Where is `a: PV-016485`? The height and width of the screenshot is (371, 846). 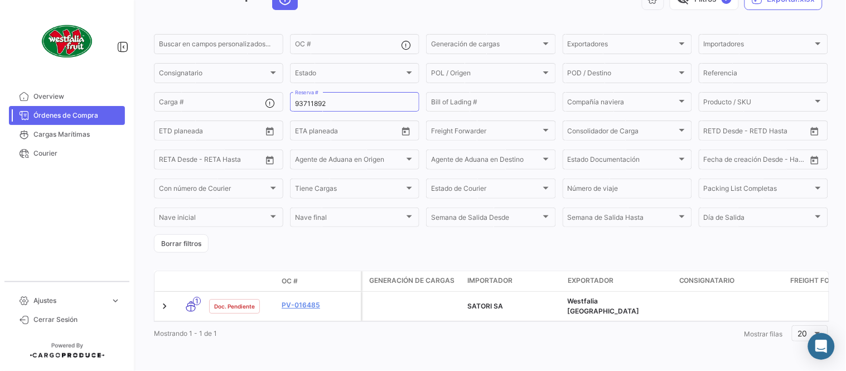
a: PV-016485 is located at coordinates (319, 305).